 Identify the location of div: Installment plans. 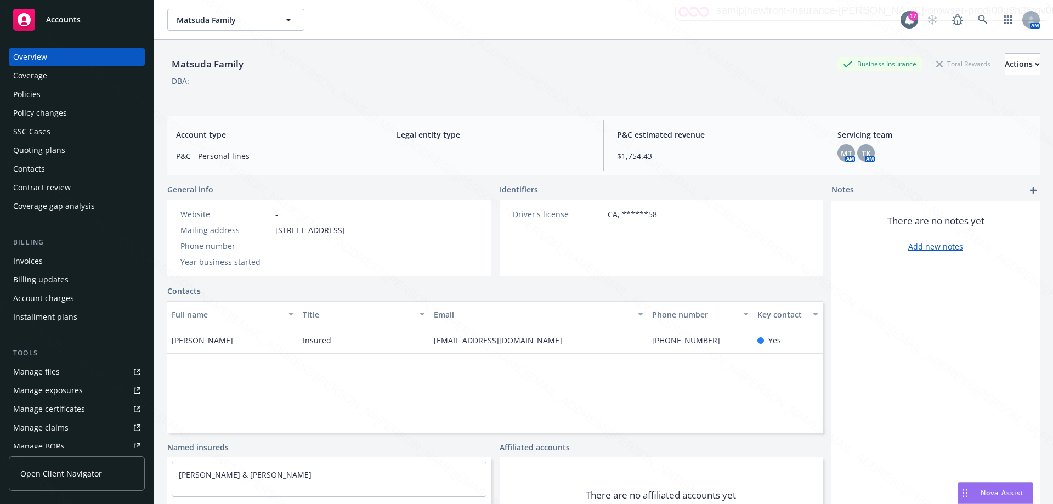
(45, 317).